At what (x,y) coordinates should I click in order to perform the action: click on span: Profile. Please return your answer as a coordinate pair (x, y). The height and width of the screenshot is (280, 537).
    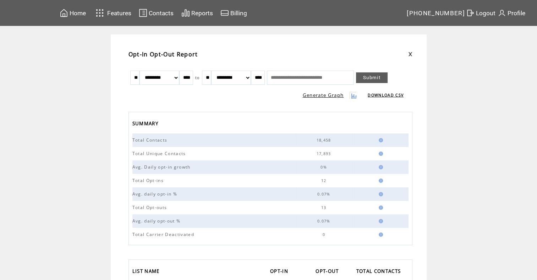
    Looking at the image, I should click on (516, 13).